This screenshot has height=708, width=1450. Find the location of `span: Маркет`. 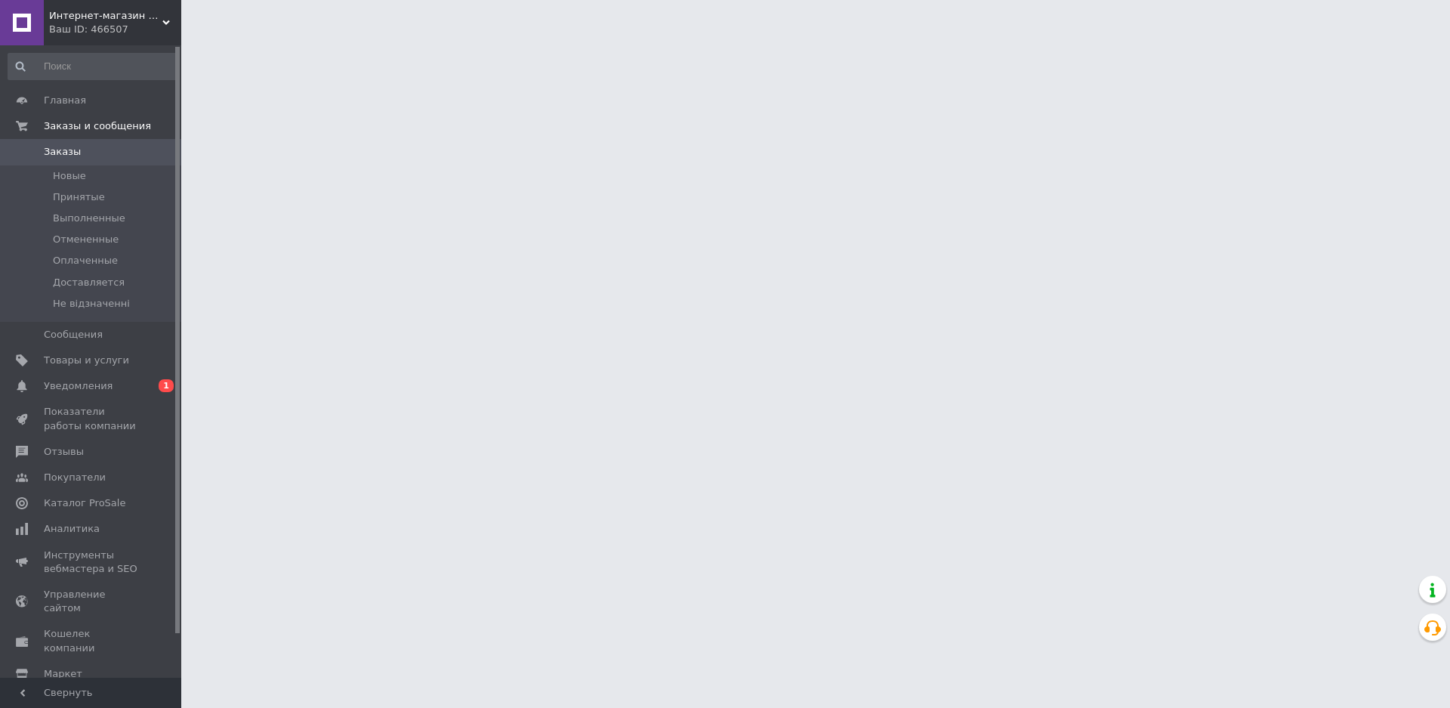

span: Маркет is located at coordinates (63, 674).